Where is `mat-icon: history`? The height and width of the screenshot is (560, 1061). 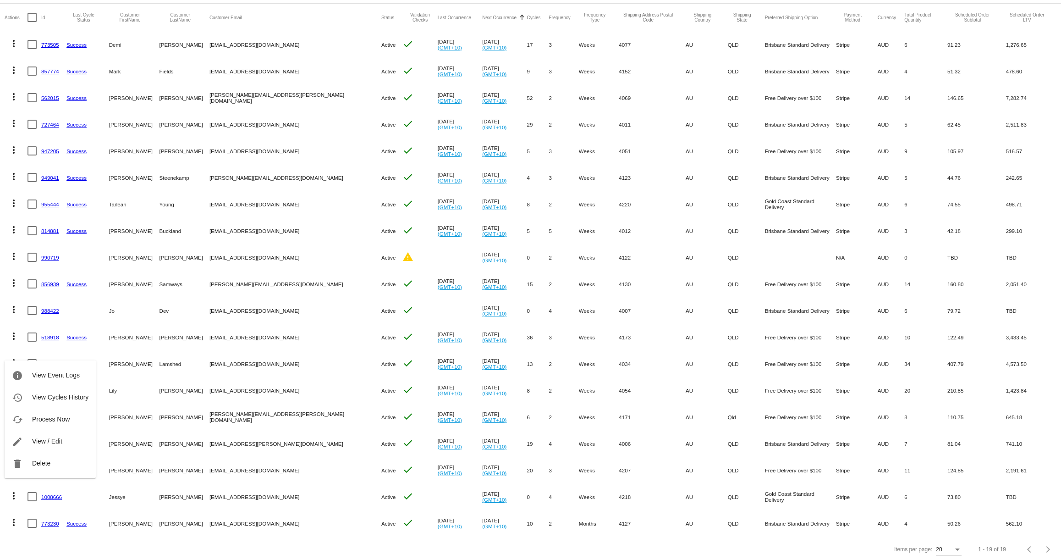 mat-icon: history is located at coordinates (17, 397).